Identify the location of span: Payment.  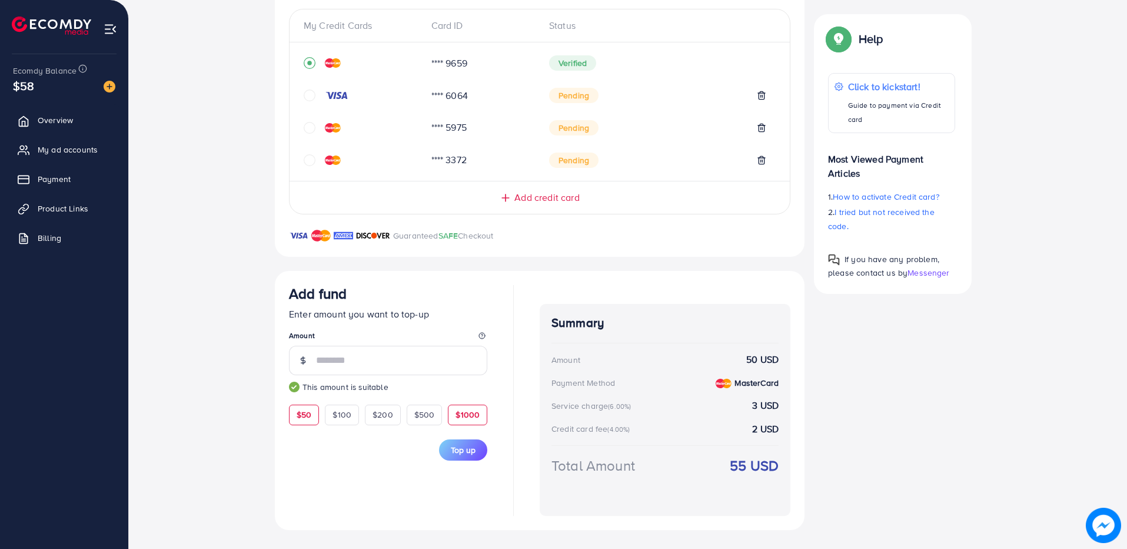
(54, 179).